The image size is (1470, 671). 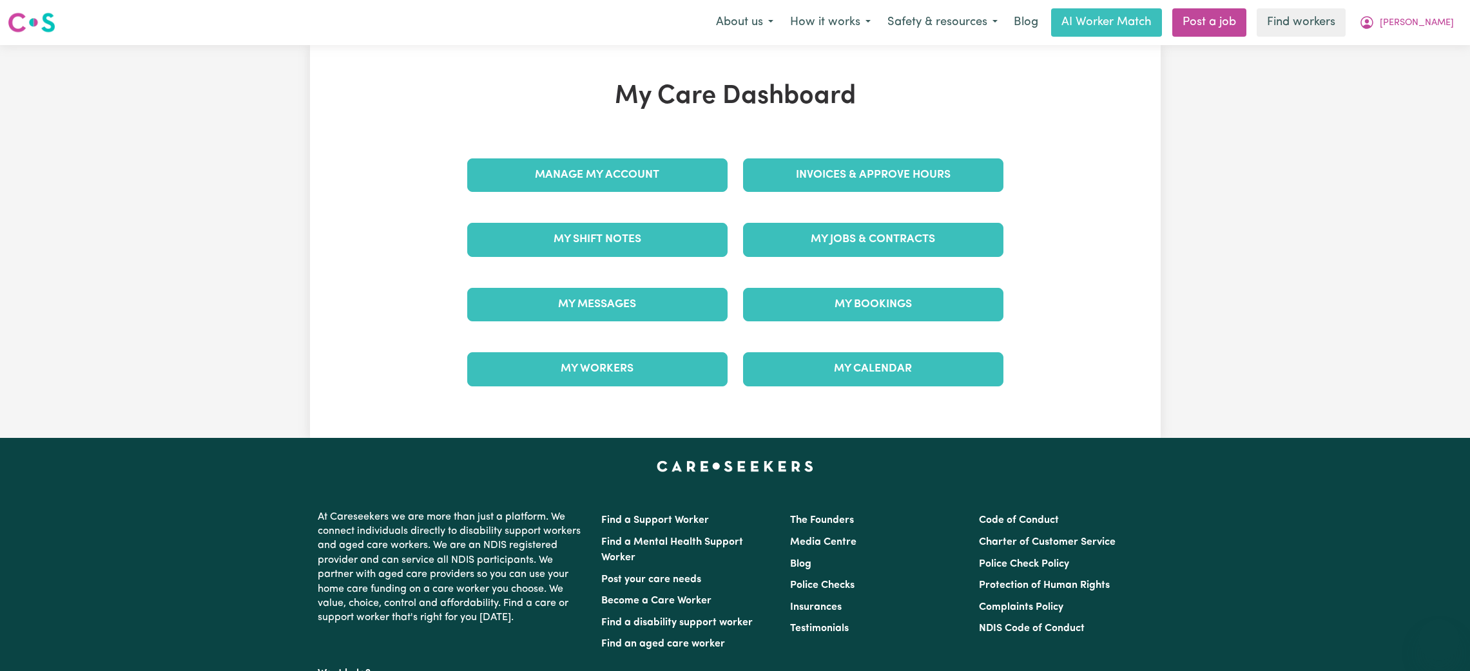 I want to click on a: Complaints Policy, so click(x=1021, y=608).